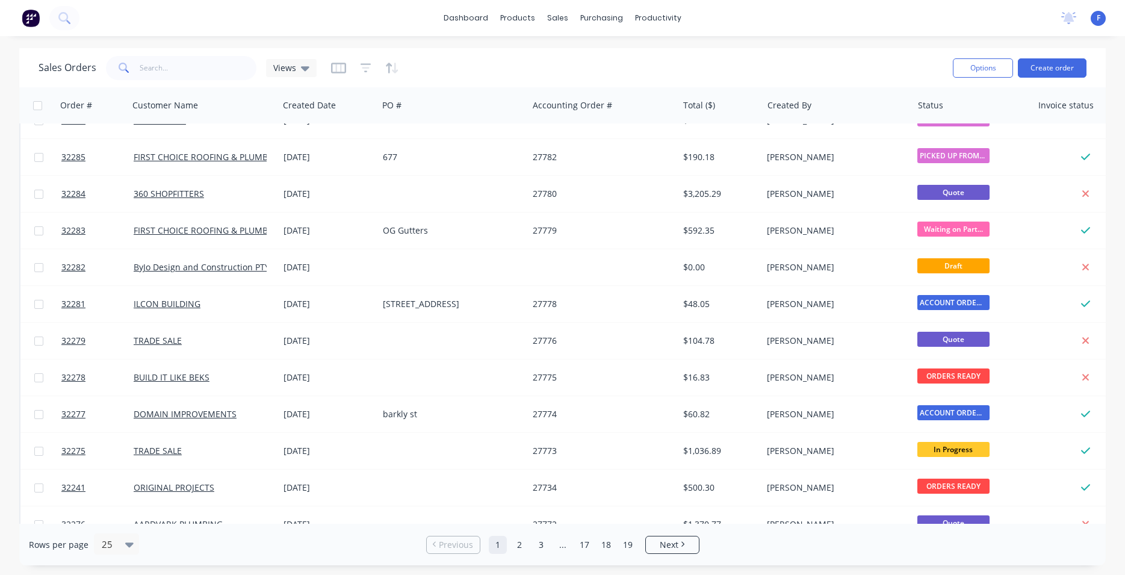 This screenshot has width=1125, height=575. Describe the element at coordinates (718, 524) in the screenshot. I see `div: $1,370.77` at that location.